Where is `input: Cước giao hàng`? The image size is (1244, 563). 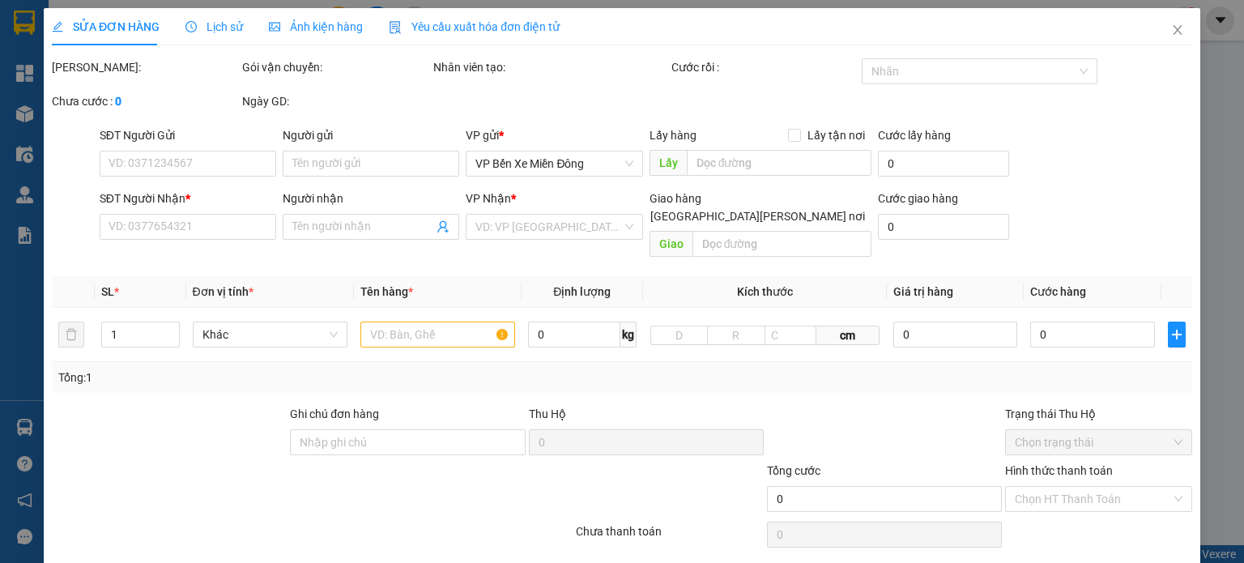 input: Cước giao hàng is located at coordinates (944, 227).